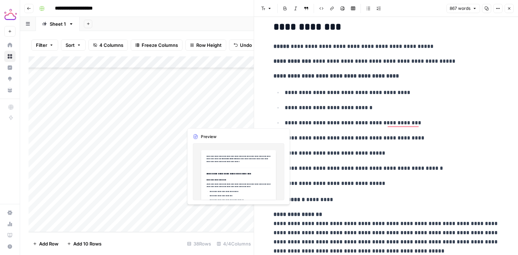  Describe the element at coordinates (157, 45) in the screenshot. I see `button: Freeze Columns` at that location.